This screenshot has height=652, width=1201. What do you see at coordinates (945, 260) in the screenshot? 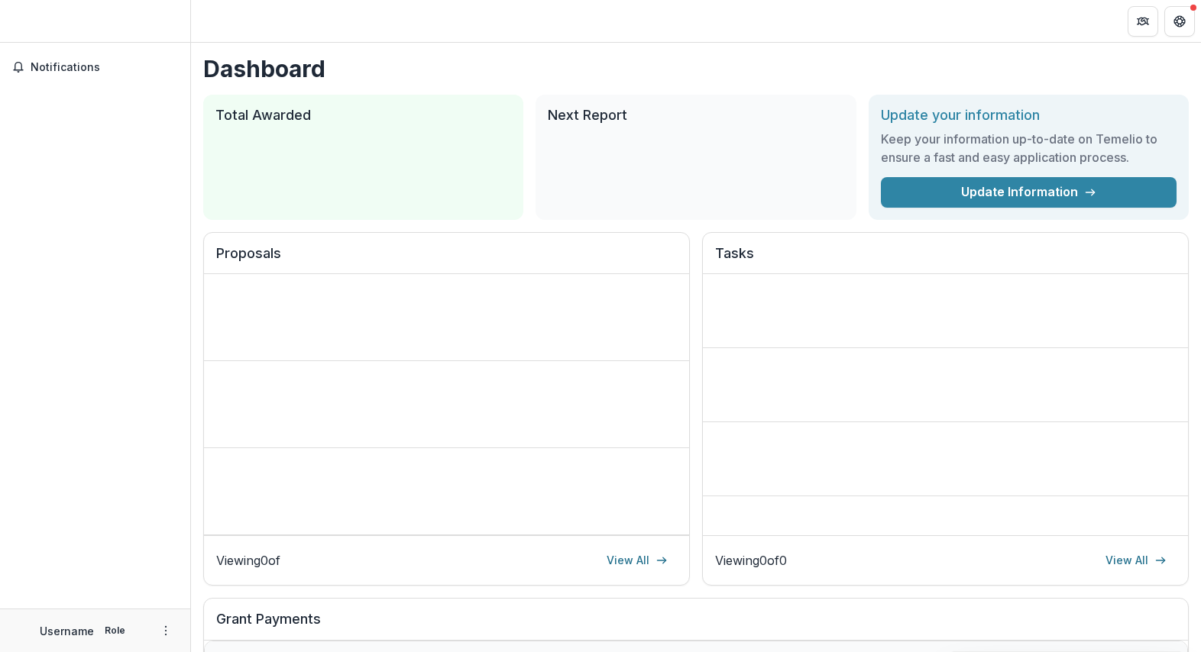
I see `h2: Tasks` at bounding box center [945, 260].